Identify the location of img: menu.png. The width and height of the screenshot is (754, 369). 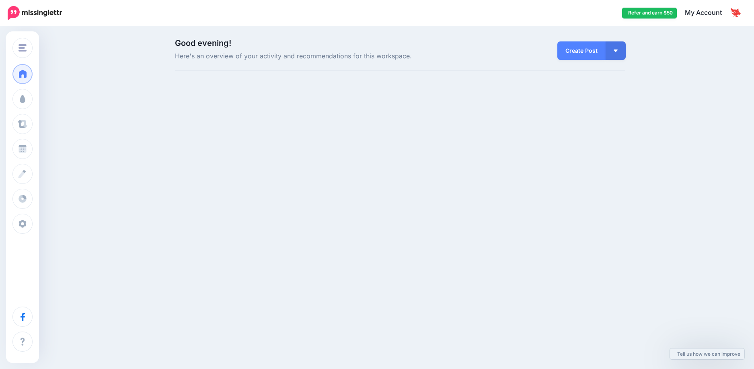
(23, 48).